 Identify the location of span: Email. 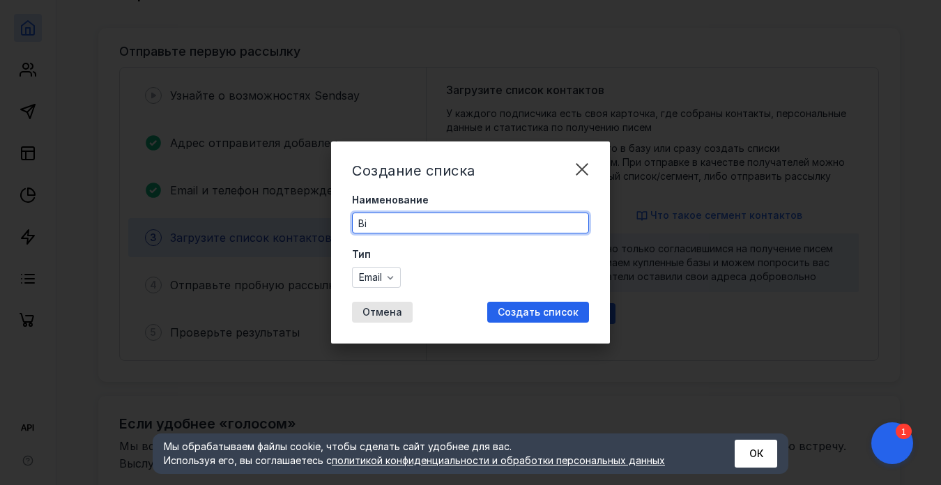
(370, 277).